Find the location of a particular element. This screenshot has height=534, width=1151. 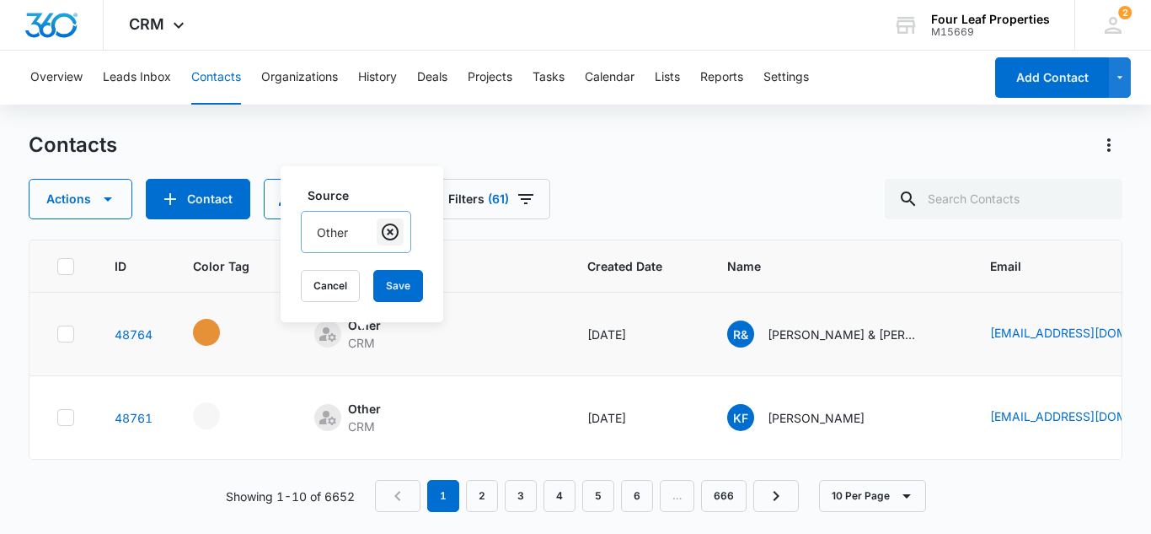

span: 2 is located at coordinates (1125, 13).